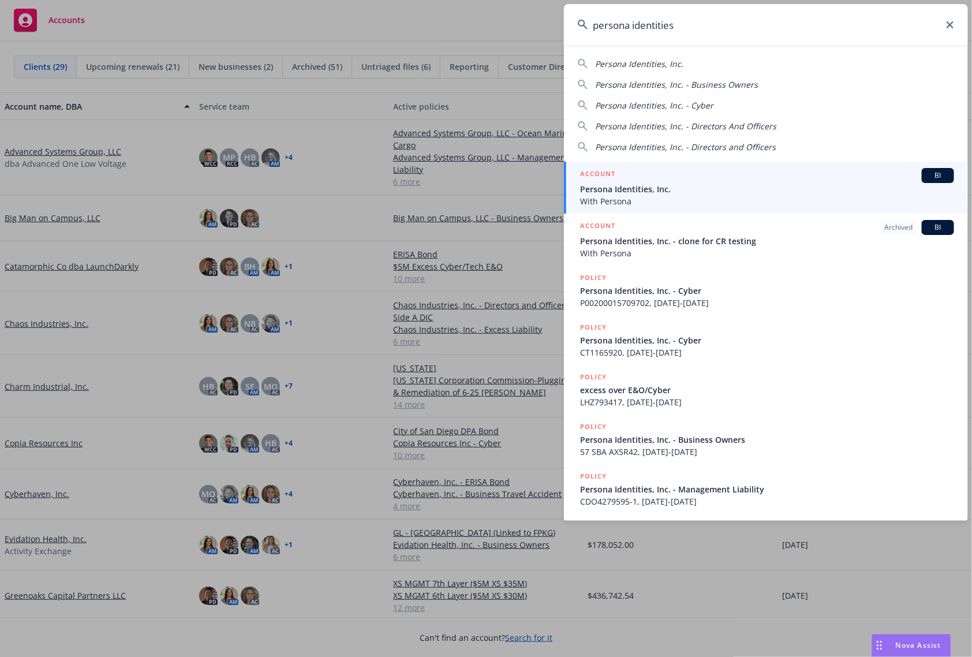 Image resolution: width=972 pixels, height=657 pixels. I want to click on a: ACCOUNTArchivedBIPersona Identities, Inc. - clone for CR testingWith Persona, so click(766, 240).